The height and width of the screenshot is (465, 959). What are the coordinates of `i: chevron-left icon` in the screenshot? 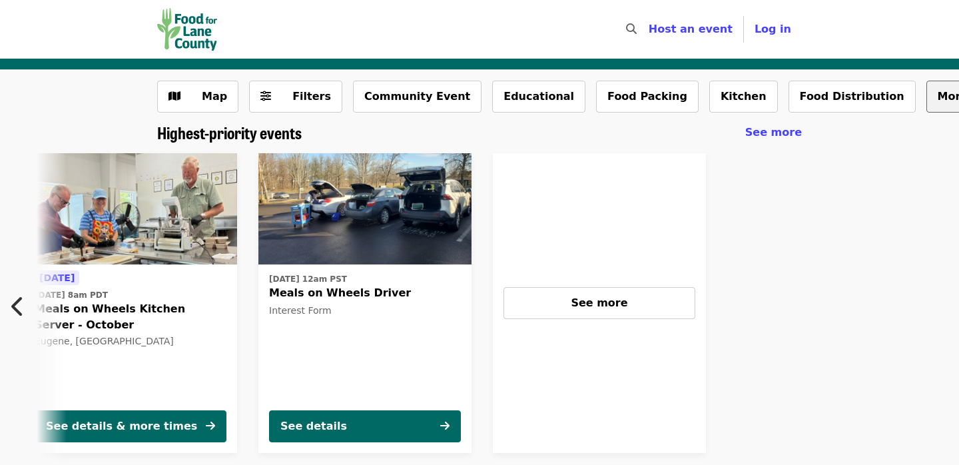 It's located at (18, 306).